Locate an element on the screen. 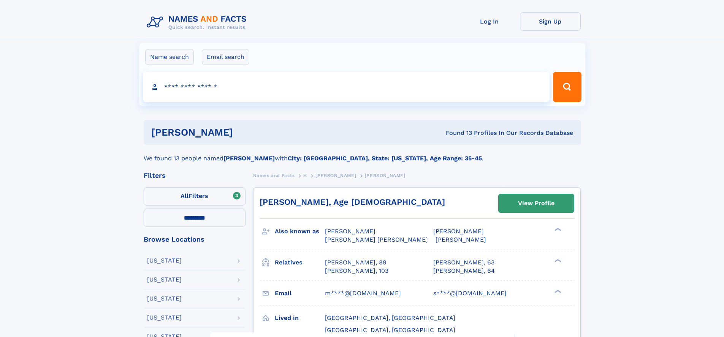 This screenshot has width=724, height=337. a: H is located at coordinates (305, 175).